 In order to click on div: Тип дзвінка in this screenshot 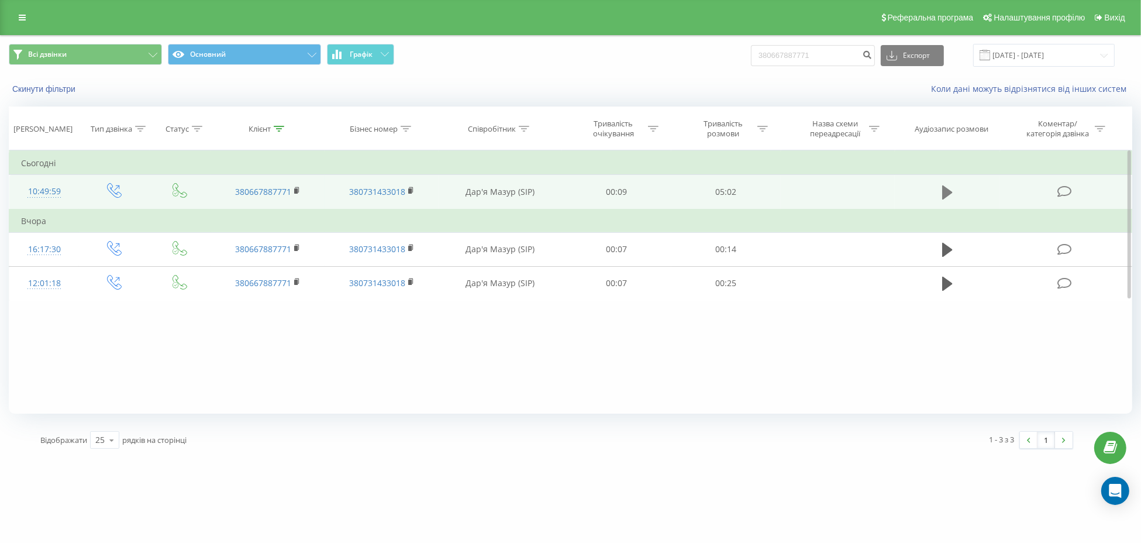, I will do `click(111, 129)`.